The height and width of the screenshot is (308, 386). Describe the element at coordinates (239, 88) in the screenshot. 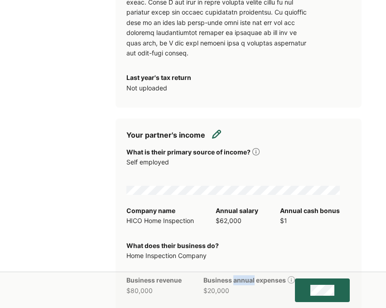

I see `div: Not uploaded` at that location.